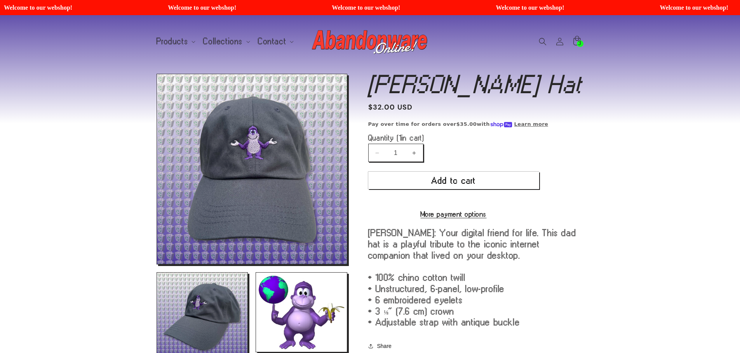 The height and width of the screenshot is (353, 740). I want to click on summary: Search, so click(543, 42).